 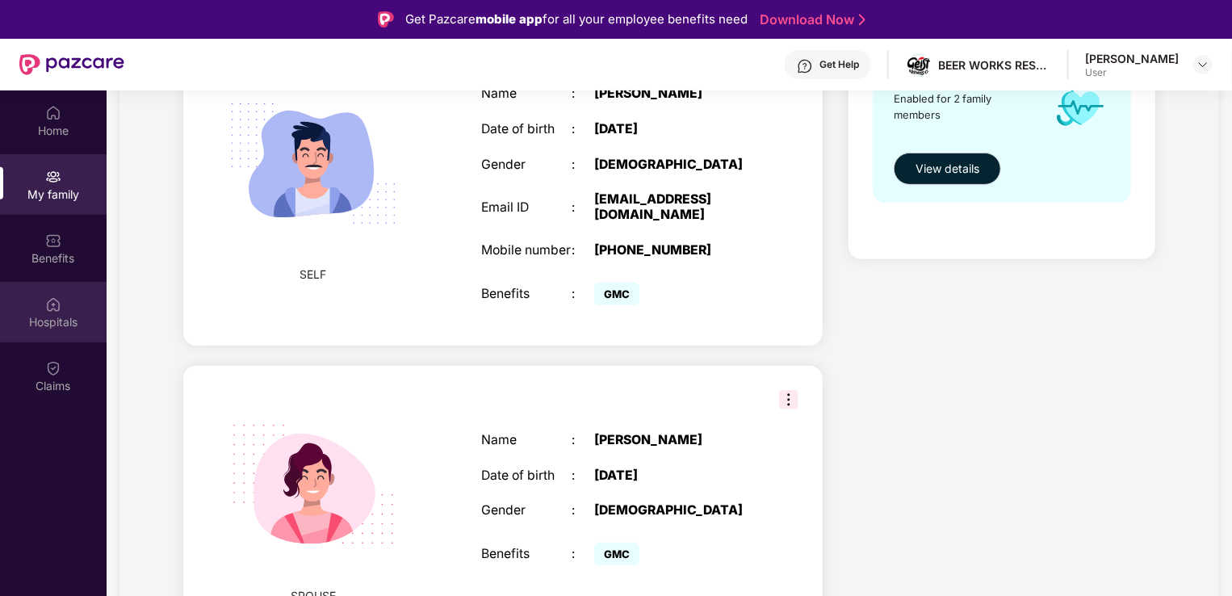 I want to click on img: svg+xml;base64,PHN2ZyBpZD0iSGVscC0zMngzMiIgeG1sbnM9Imh0dHA6Ly93d3cudzMub3JnLzIwMDAvc3ZnIiB3aWR0aD..., so click(x=805, y=66).